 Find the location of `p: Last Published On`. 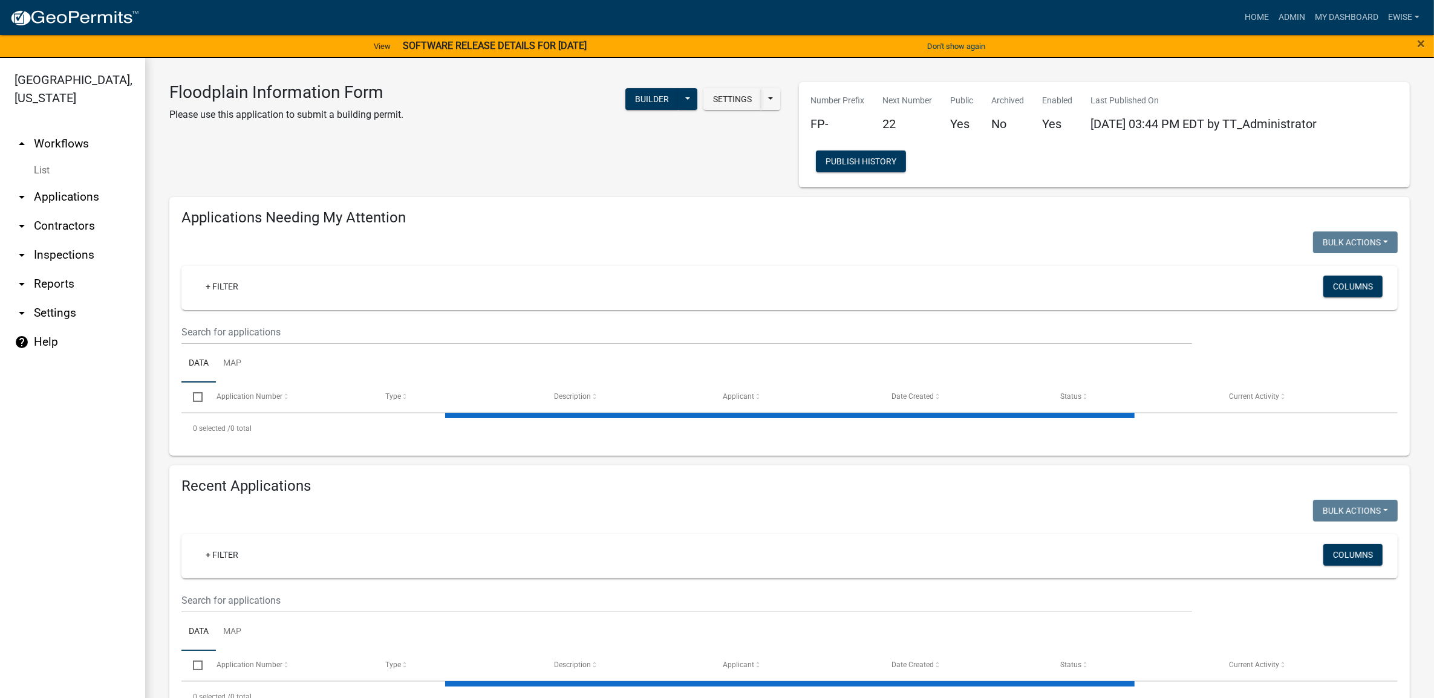

p: Last Published On is located at coordinates (1204, 100).